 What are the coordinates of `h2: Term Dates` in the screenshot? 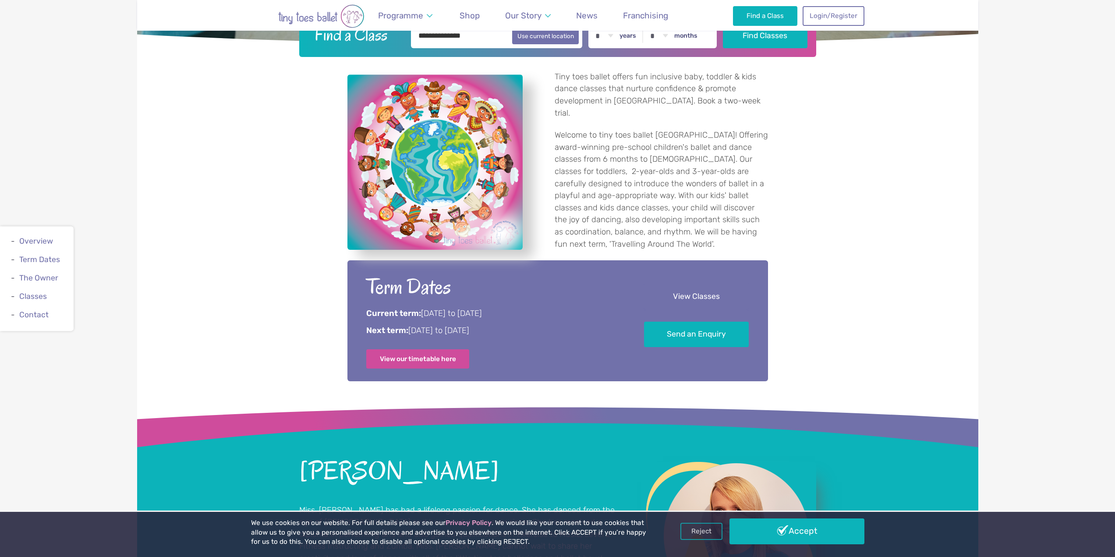 It's located at (493, 286).